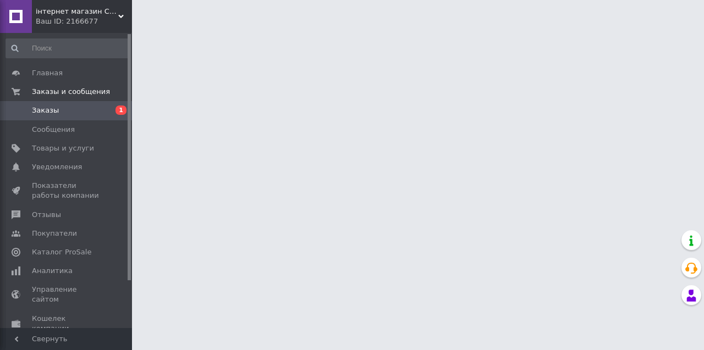  What do you see at coordinates (67, 191) in the screenshot?
I see `span: Показатели работы компании` at bounding box center [67, 191].